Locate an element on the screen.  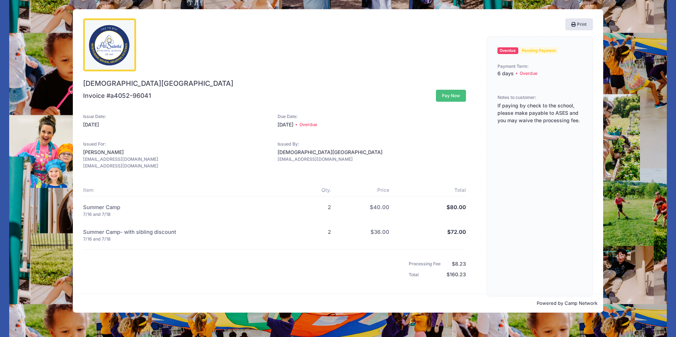
td: $72.00 is located at coordinates (429, 234).